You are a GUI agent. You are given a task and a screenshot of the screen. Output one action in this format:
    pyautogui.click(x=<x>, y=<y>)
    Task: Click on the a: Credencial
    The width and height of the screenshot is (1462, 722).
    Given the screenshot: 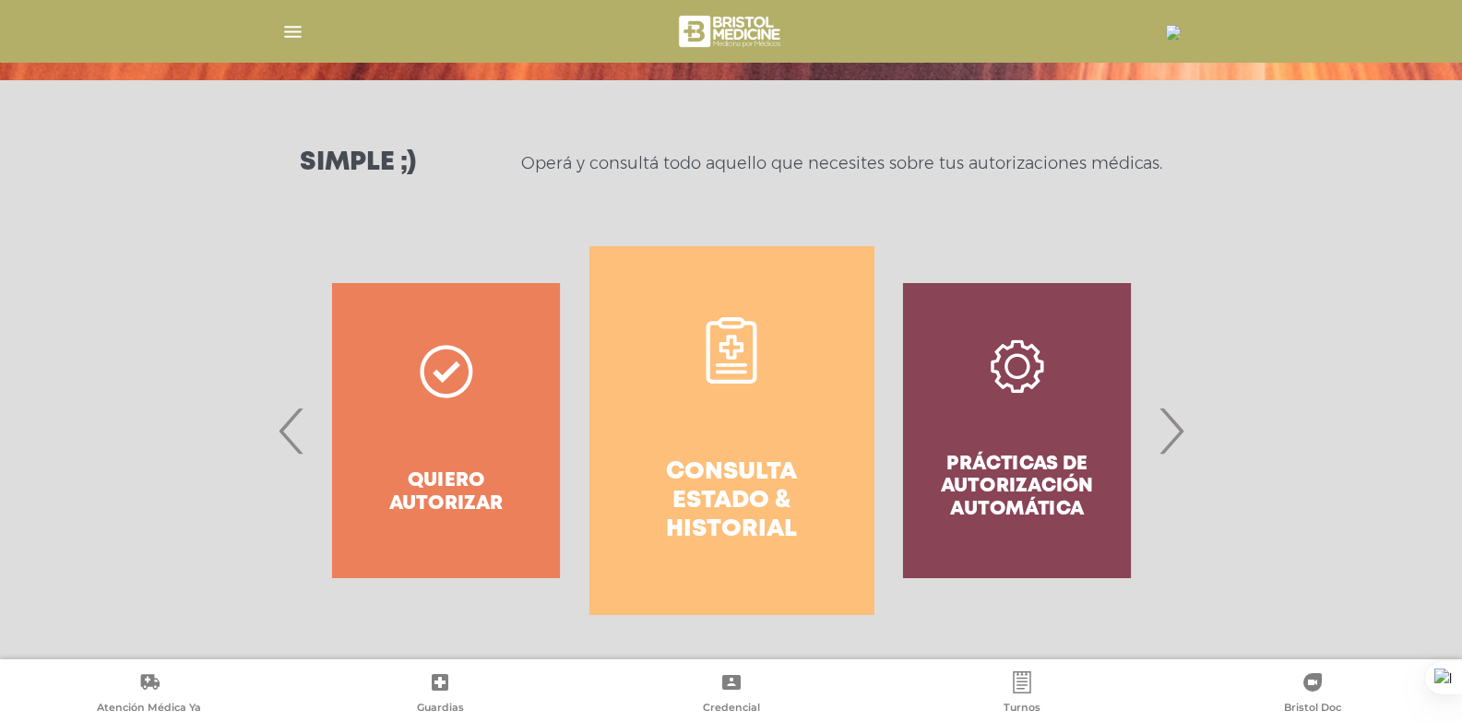 What is the action you would take?
    pyautogui.click(x=730, y=694)
    